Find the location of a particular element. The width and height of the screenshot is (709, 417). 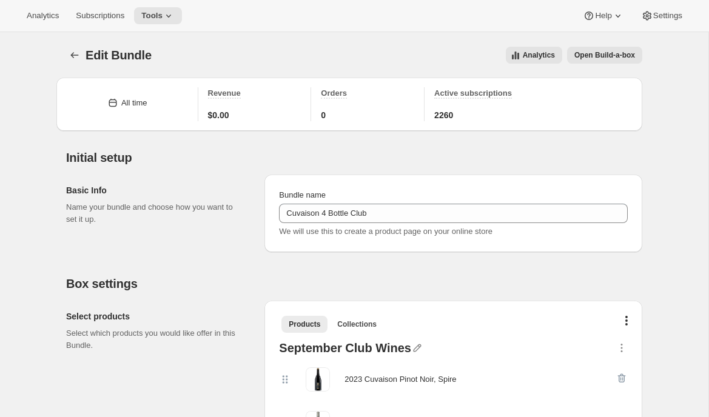

div: 2023 Cuvaison Pinot Noir, Spire is located at coordinates (400, 380).